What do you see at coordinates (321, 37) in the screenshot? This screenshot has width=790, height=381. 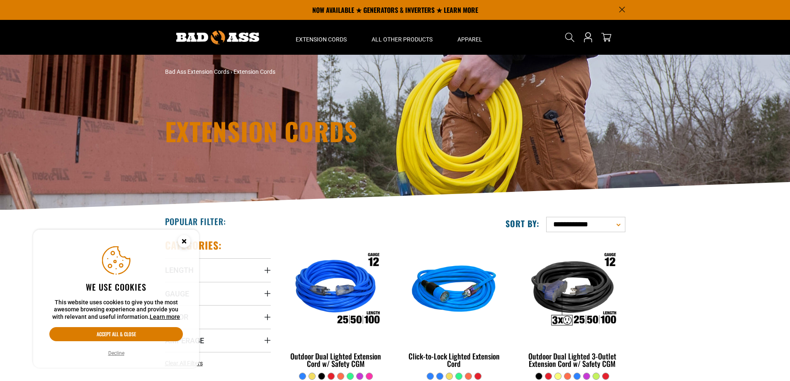 I see `summary: Extension Cords` at bounding box center [321, 37].